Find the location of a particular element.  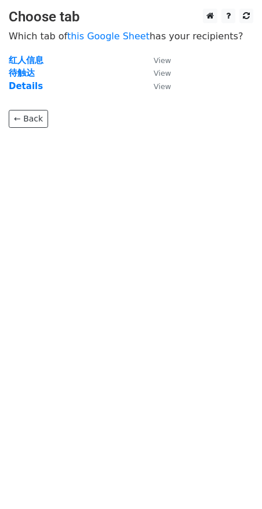

p: Which tab of has your recipients? is located at coordinates (131, 36).